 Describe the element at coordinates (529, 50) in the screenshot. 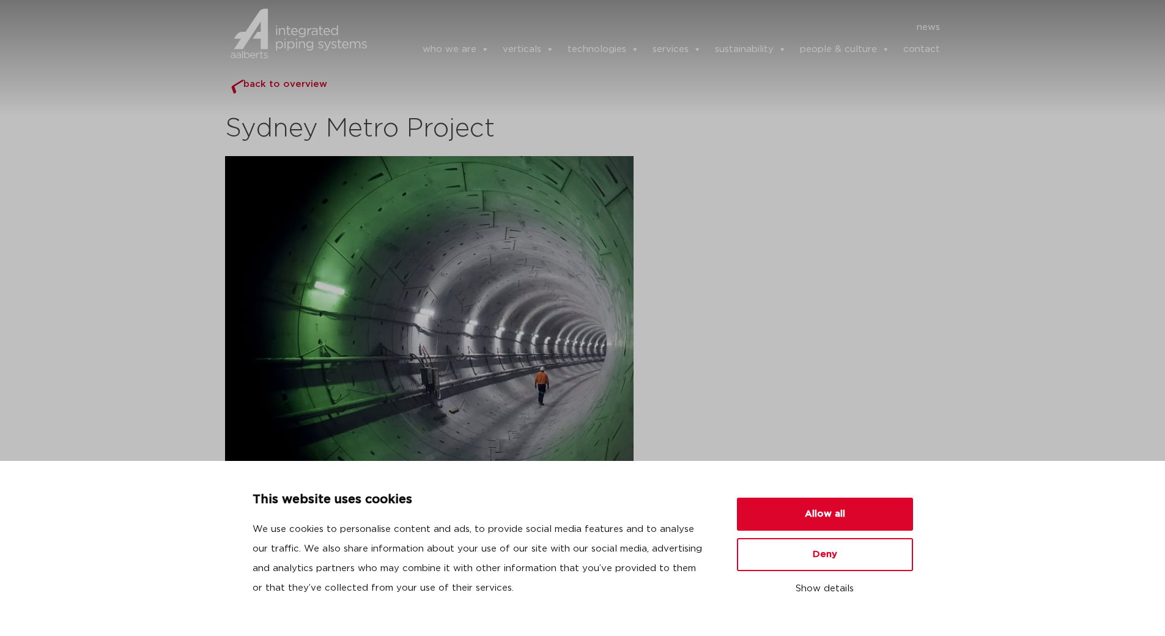

I see `a: verticals` at that location.